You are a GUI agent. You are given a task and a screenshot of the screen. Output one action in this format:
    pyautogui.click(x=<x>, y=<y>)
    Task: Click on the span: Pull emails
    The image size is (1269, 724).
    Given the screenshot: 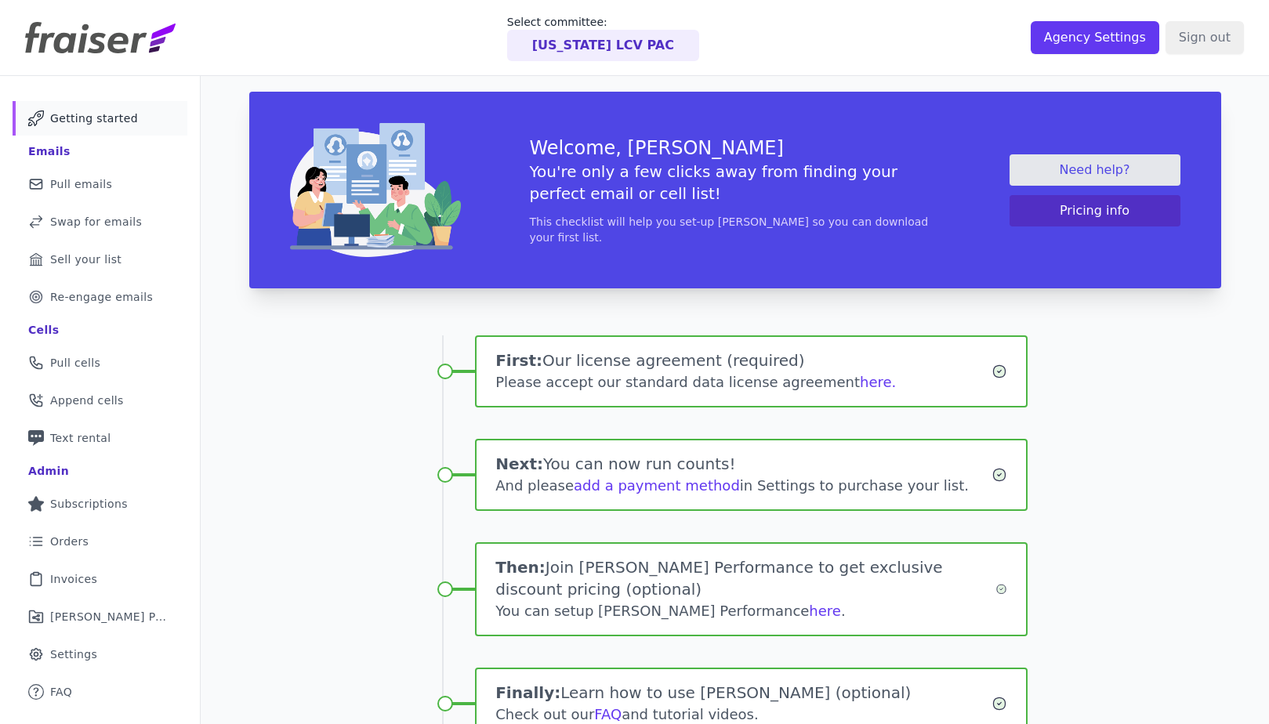 What is the action you would take?
    pyautogui.click(x=81, y=184)
    